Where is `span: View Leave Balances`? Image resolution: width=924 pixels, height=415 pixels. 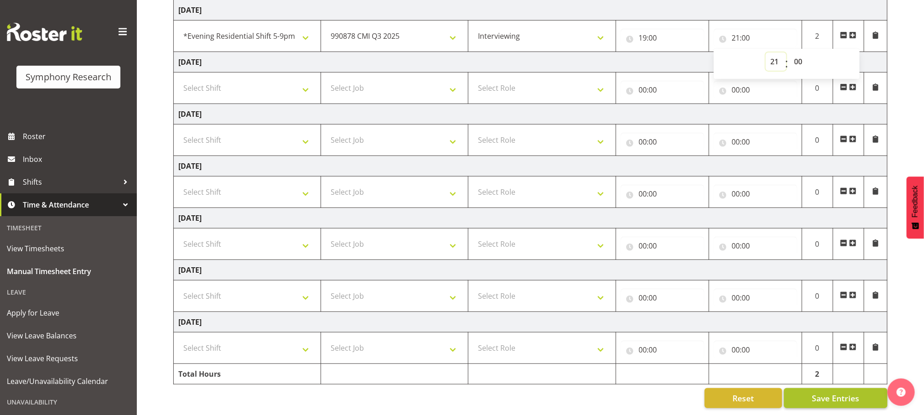 span: View Leave Balances is located at coordinates (68, 336).